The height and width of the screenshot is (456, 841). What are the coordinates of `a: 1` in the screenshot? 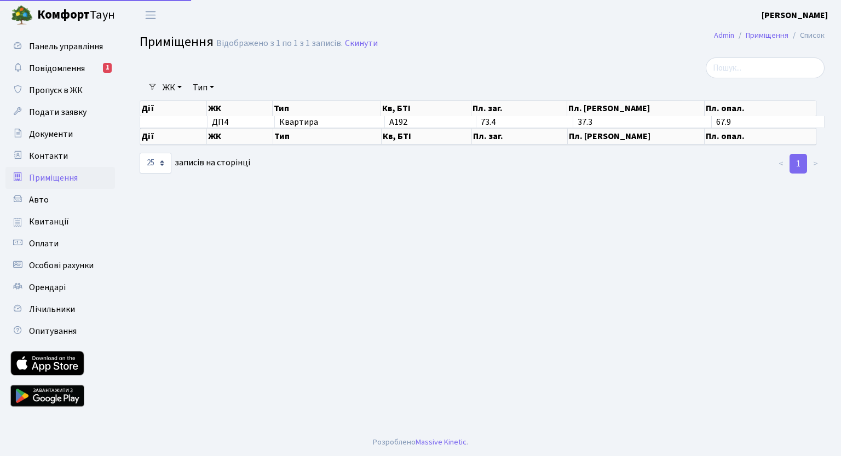 It's located at (798, 164).